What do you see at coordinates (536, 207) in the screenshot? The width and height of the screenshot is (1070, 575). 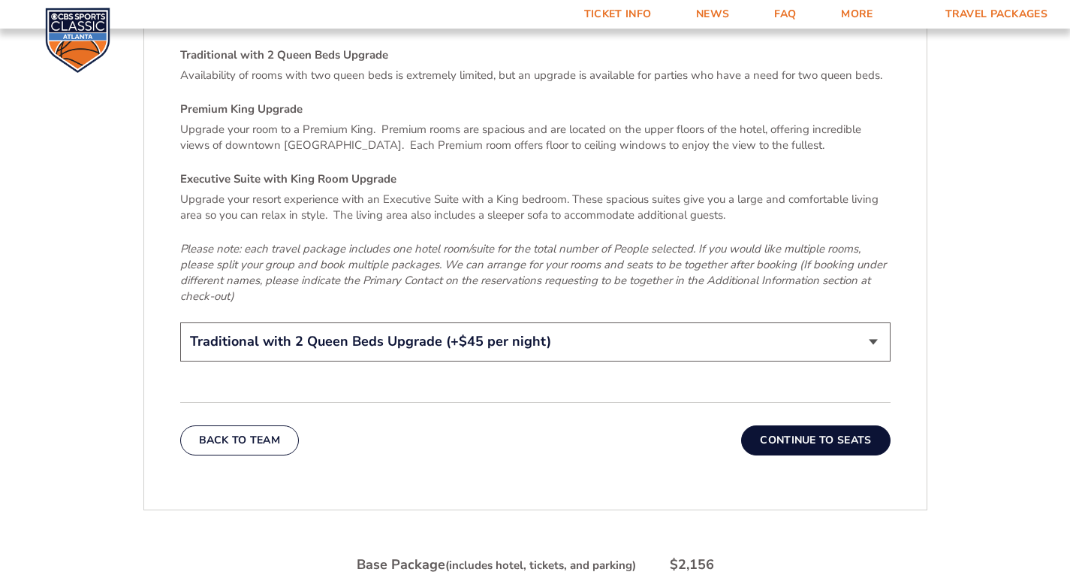 I see `p: Upgrade your resort experience with an Executive Suite with a King bedroom. These spacious suites...` at bounding box center [536, 207].